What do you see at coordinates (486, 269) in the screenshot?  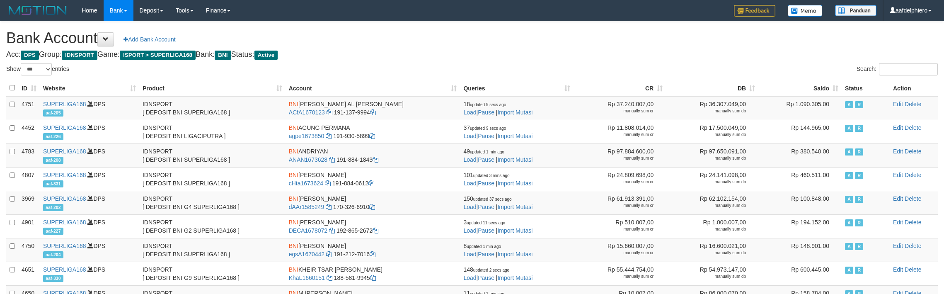 I see `span: 148` at bounding box center [486, 269].